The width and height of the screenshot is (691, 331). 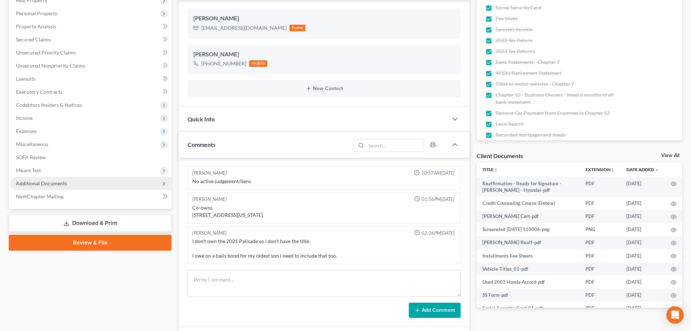 What do you see at coordinates (671, 155) in the screenshot?
I see `a: View All` at bounding box center [671, 155].